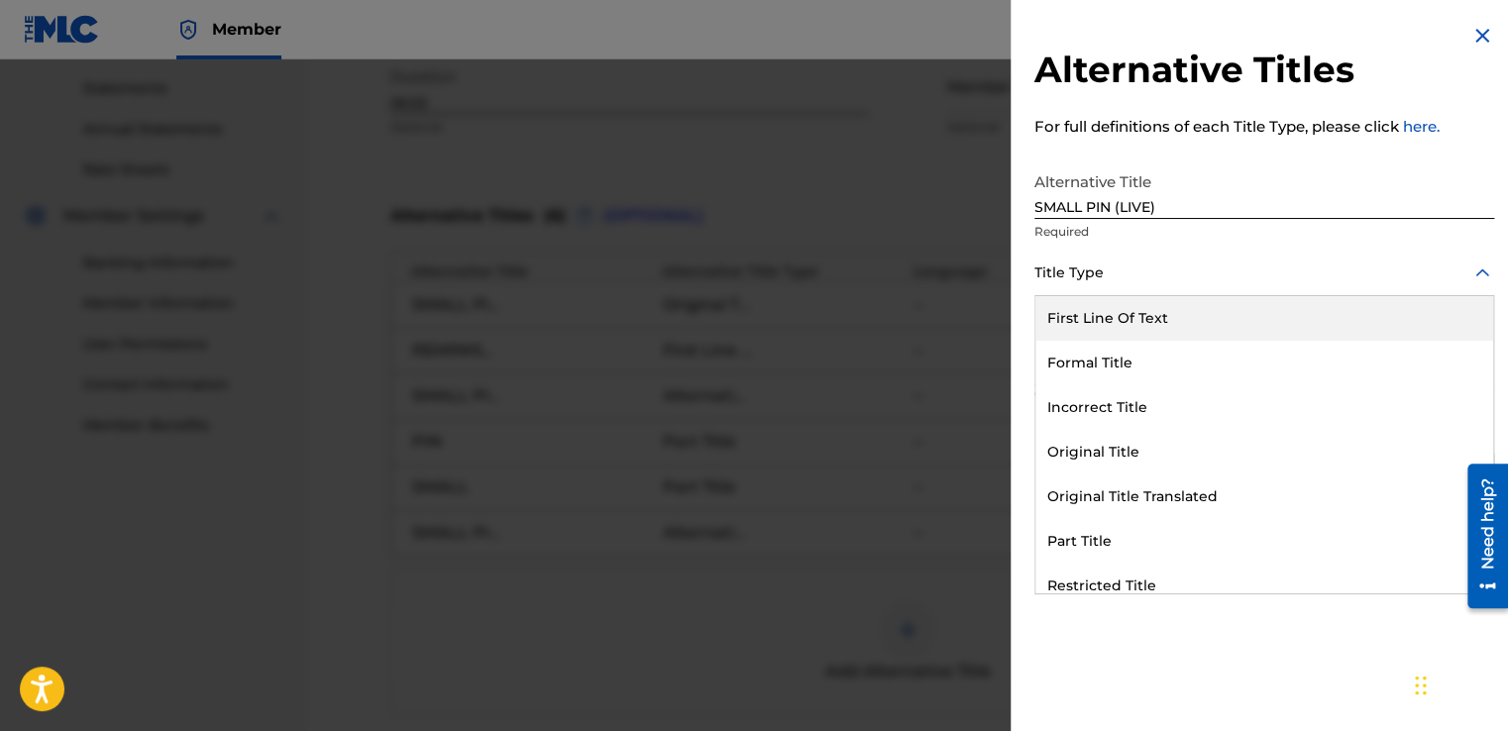 Image resolution: width=1508 pixels, height=731 pixels. Describe the element at coordinates (1421, 686) in the screenshot. I see `div: Drag` at that location.